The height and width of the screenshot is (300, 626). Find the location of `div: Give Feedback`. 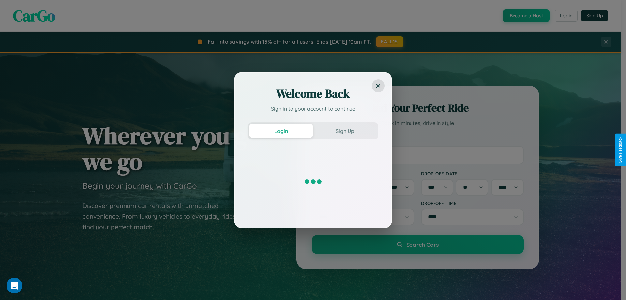

div: Give Feedback is located at coordinates (620, 150).